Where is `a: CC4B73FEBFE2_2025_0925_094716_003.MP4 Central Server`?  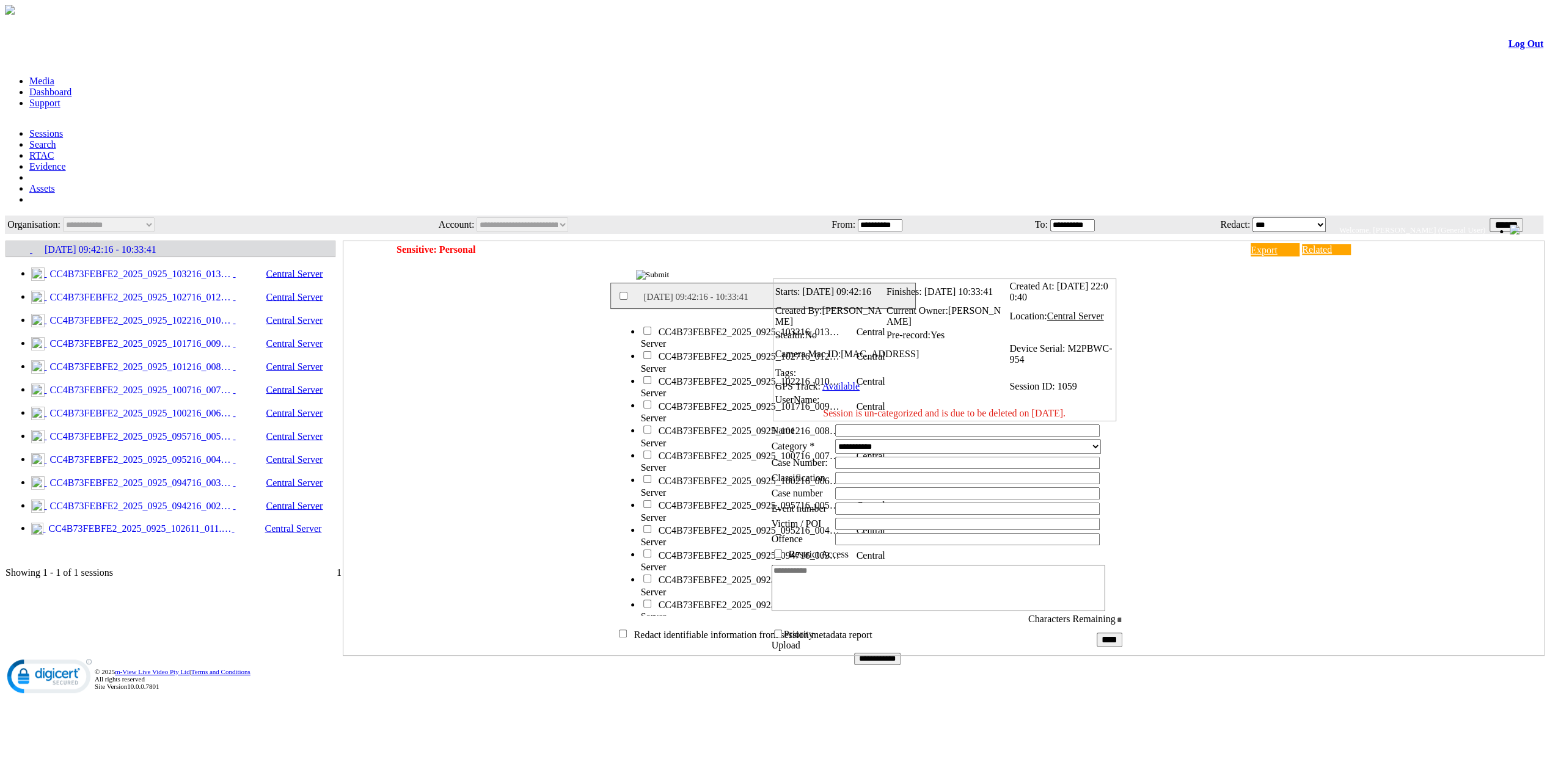
a: CC4B73FEBFE2_2025_0925_094716_003.MP4 Central Server is located at coordinates (180, 481).